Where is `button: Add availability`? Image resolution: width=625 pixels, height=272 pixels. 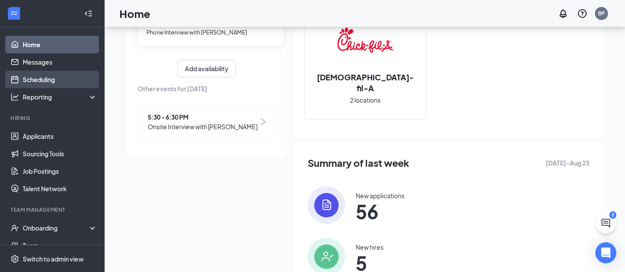
button: Add availability is located at coordinates (207, 68).